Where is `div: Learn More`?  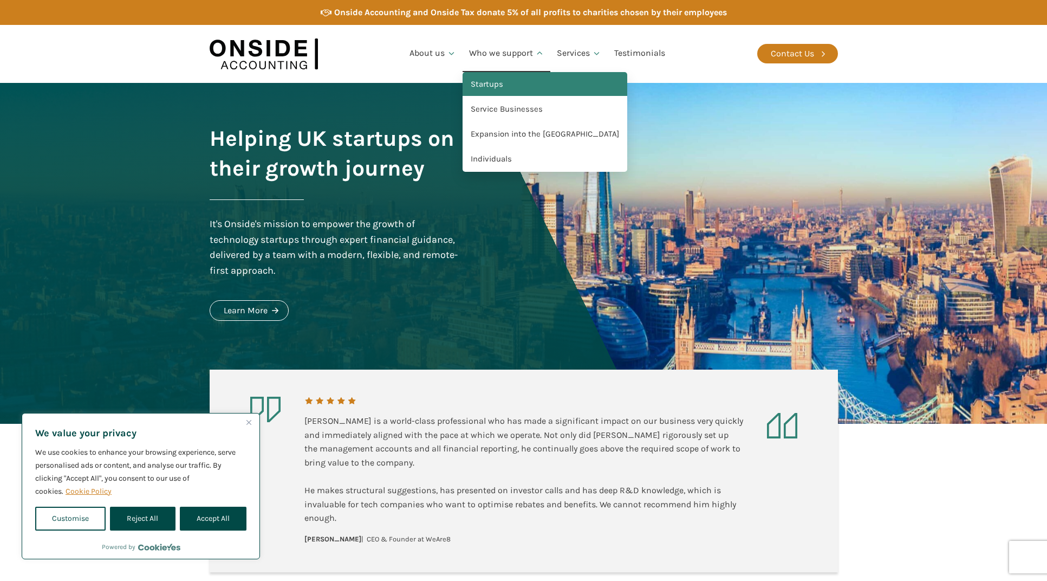
div: Learn More is located at coordinates (245, 310).